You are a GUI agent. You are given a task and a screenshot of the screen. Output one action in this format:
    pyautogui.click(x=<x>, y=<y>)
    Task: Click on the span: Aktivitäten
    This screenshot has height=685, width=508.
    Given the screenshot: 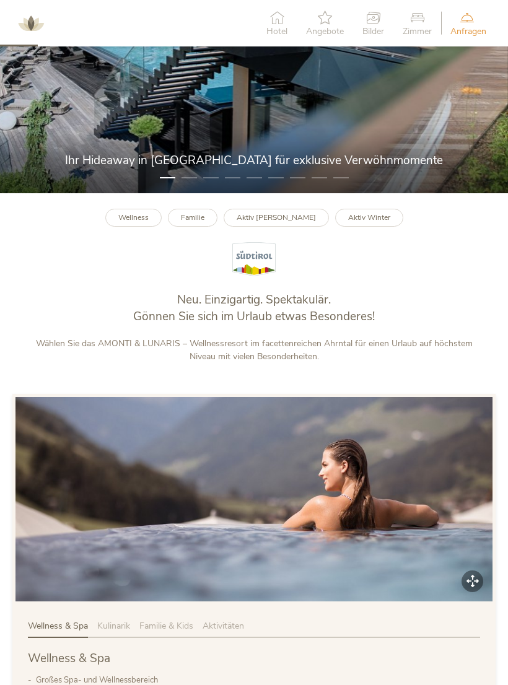 What is the action you would take?
    pyautogui.click(x=223, y=626)
    